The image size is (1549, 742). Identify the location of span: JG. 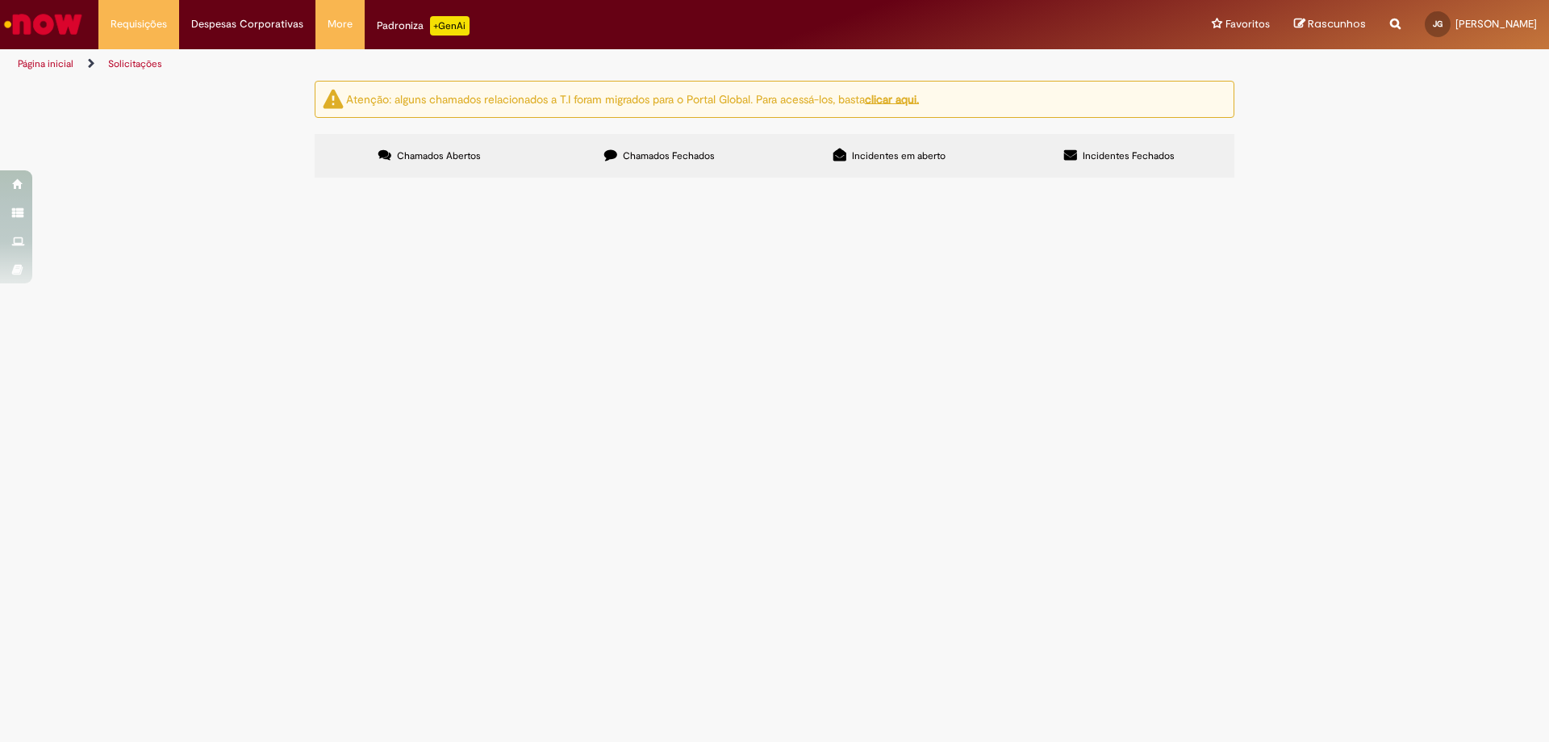
(1438, 23).